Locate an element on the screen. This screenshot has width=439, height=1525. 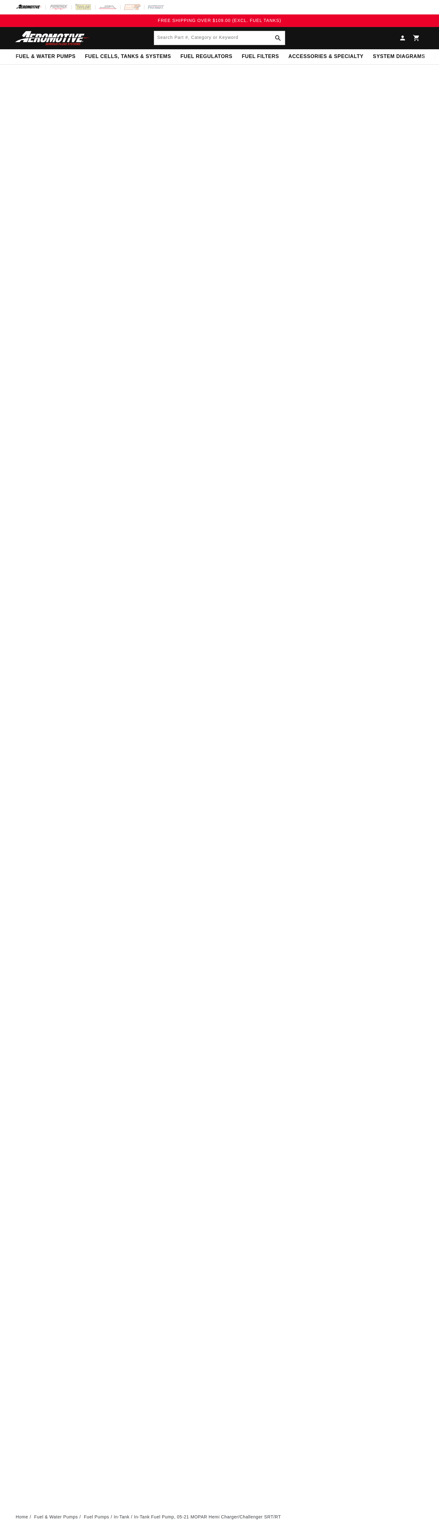
img: Aeromotive is located at coordinates (53, 38).